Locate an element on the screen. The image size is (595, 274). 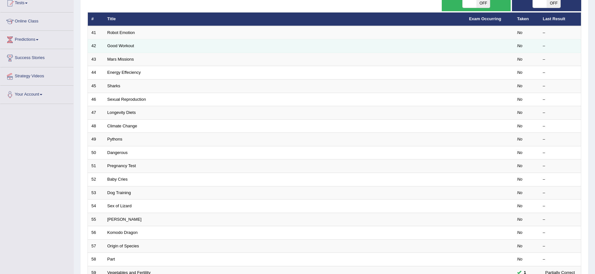
td: 57 is located at coordinates (96, 246).